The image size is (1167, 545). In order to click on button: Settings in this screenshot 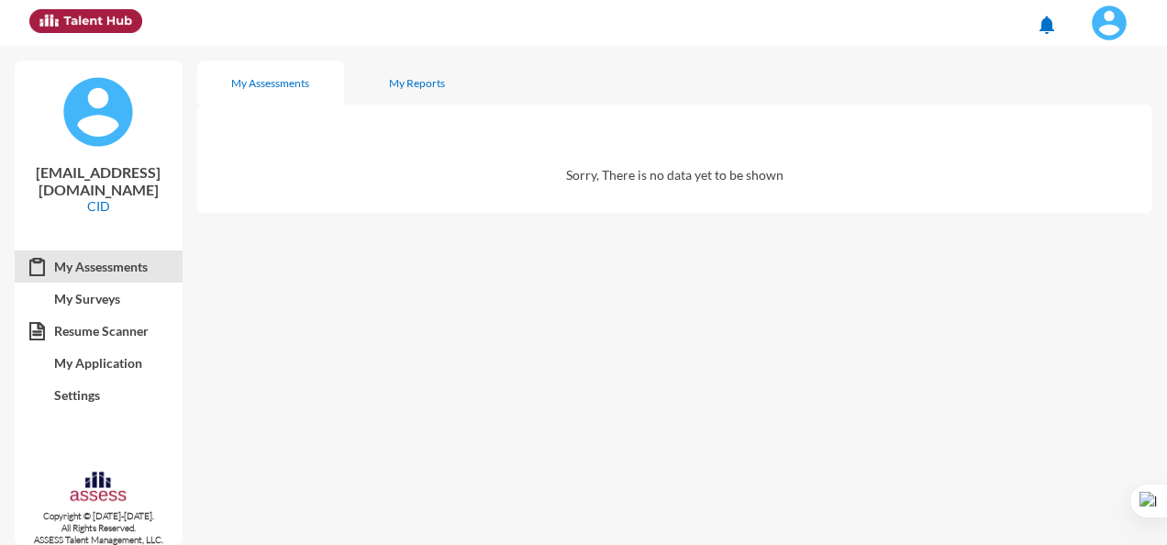, I will do `click(98, 396)`.